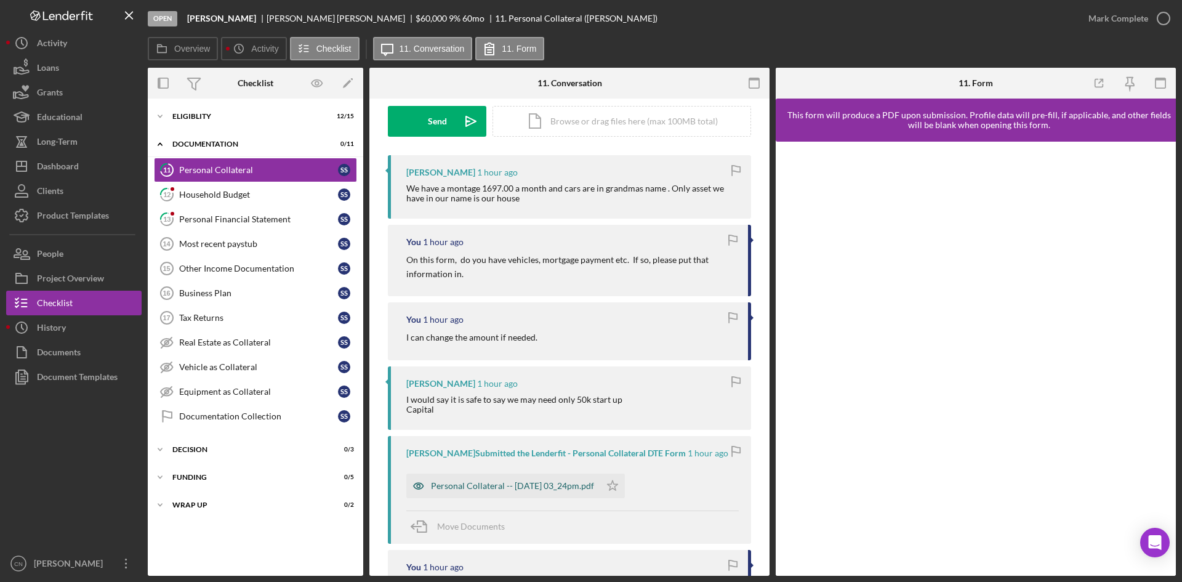  I want to click on a: 13Personal Financial StatementSS, so click(255, 219).